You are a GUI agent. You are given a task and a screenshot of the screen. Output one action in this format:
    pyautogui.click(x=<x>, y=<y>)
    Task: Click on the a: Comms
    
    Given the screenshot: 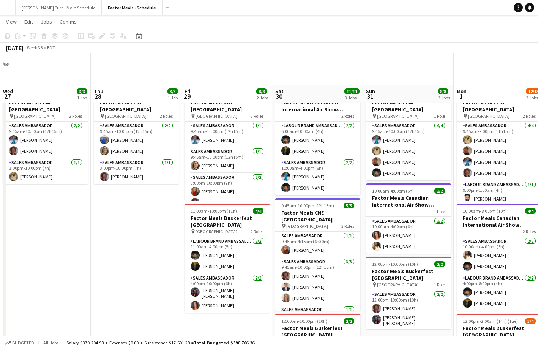 What is the action you would take?
    pyautogui.click(x=68, y=22)
    